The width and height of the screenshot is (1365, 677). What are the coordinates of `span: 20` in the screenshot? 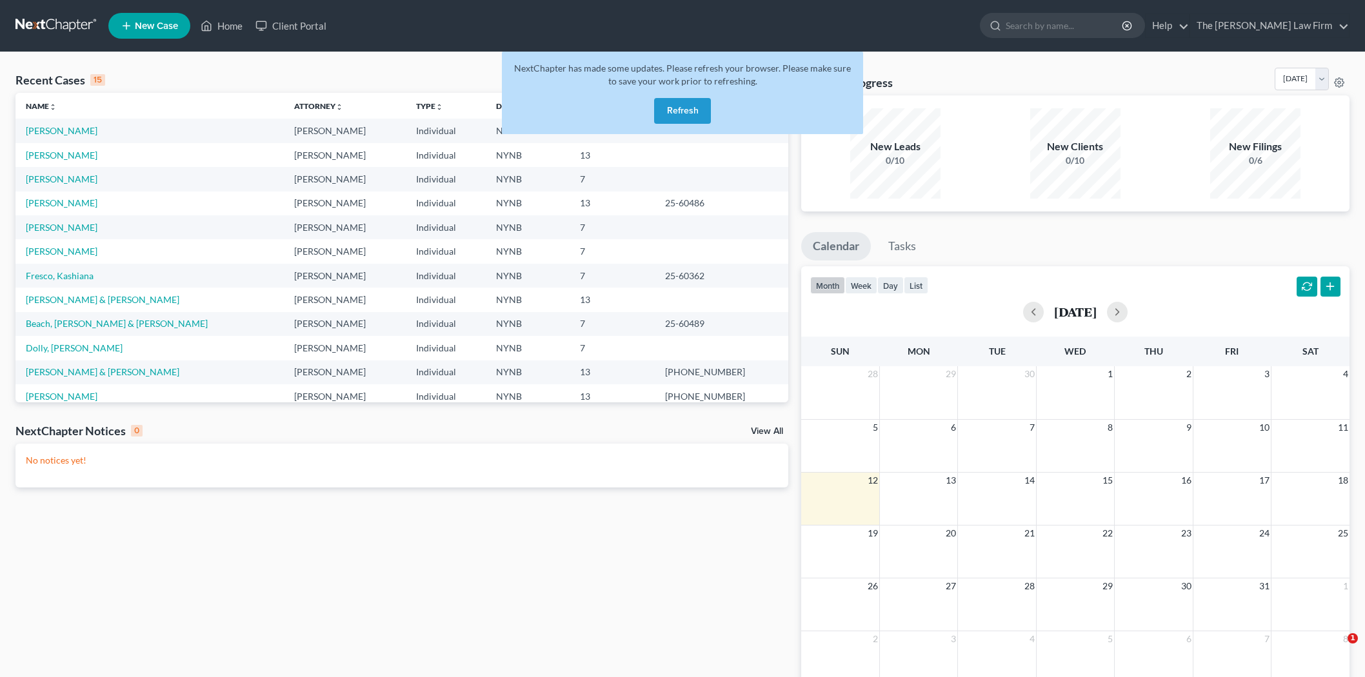 It's located at (951, 534).